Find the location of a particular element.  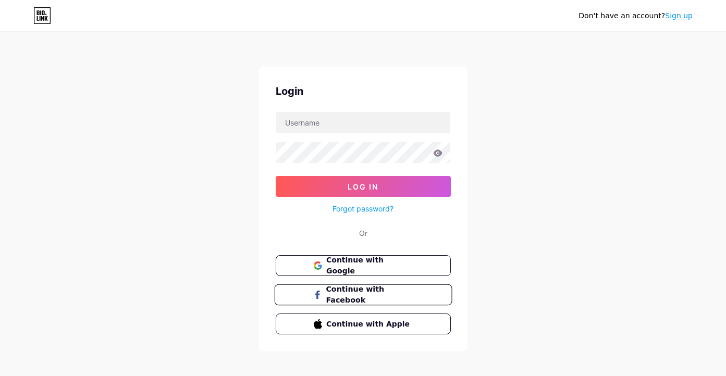

a: Forgot password? is located at coordinates (363, 208).